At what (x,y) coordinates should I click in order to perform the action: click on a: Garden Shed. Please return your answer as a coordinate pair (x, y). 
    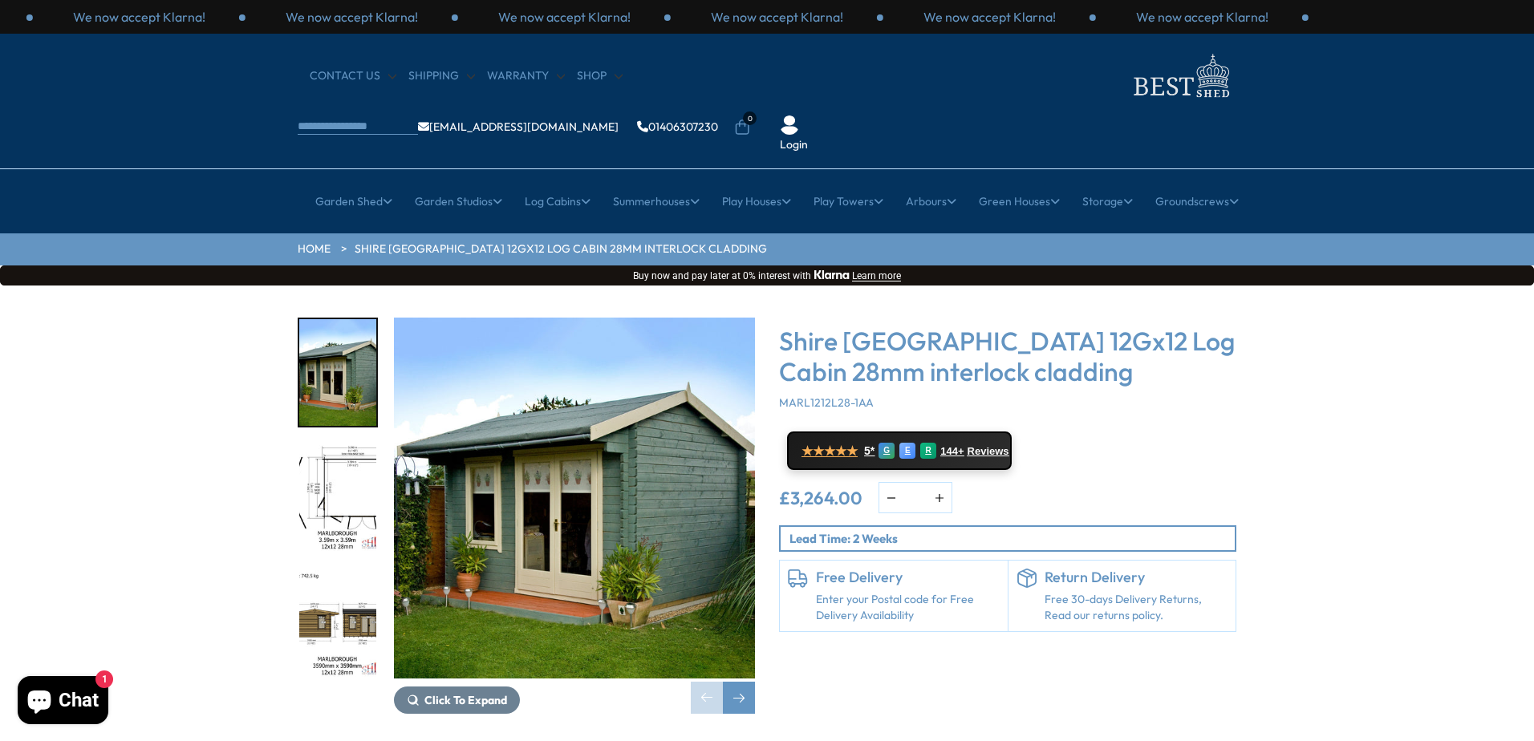
    Looking at the image, I should click on (354, 201).